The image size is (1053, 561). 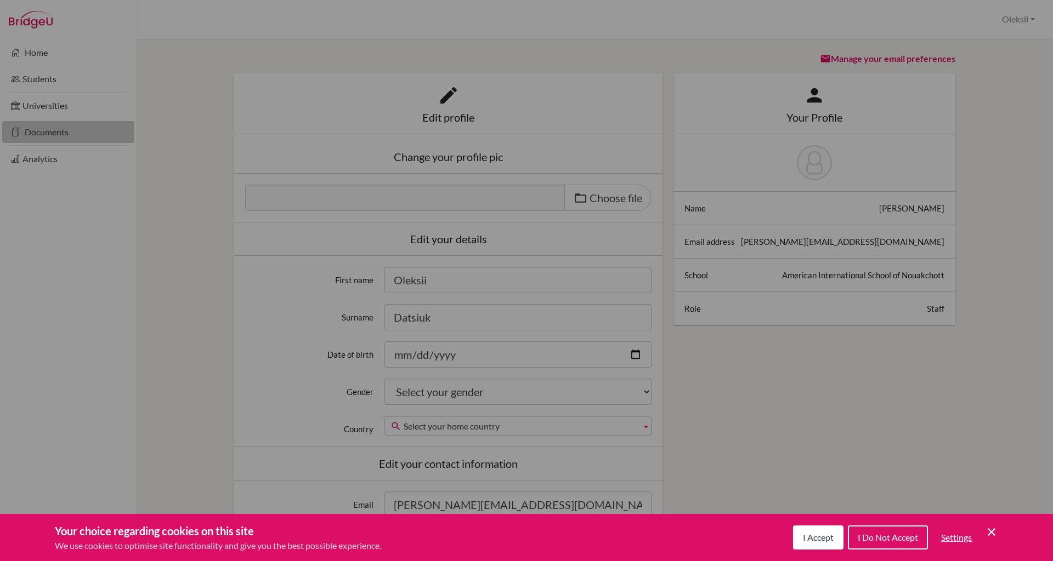 I want to click on h3: Your choice regarding cookies on this site, so click(x=218, y=531).